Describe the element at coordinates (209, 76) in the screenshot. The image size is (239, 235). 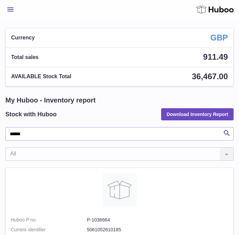
I see `span: 36,467.00` at that location.